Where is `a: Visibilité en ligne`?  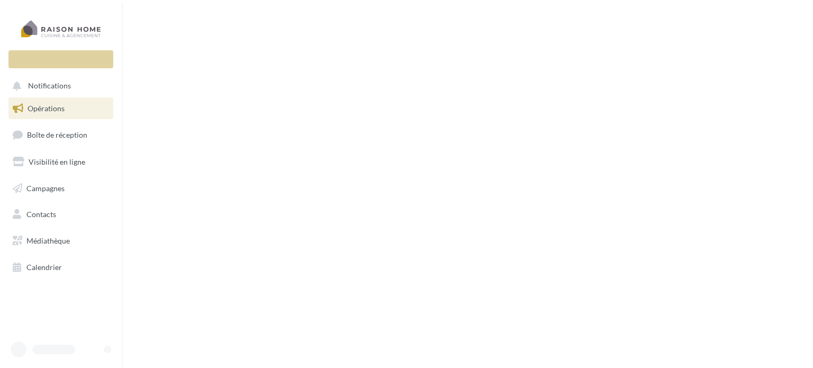 a: Visibilité en ligne is located at coordinates (61, 162).